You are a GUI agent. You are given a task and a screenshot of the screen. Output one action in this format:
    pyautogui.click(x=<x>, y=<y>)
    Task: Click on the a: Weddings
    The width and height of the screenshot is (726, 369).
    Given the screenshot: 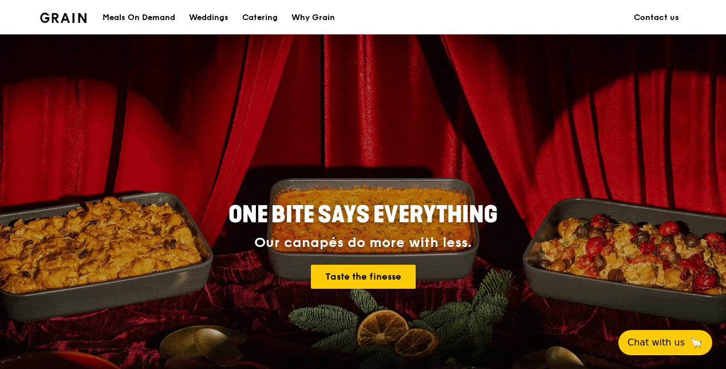 What is the action you would take?
    pyautogui.click(x=208, y=18)
    